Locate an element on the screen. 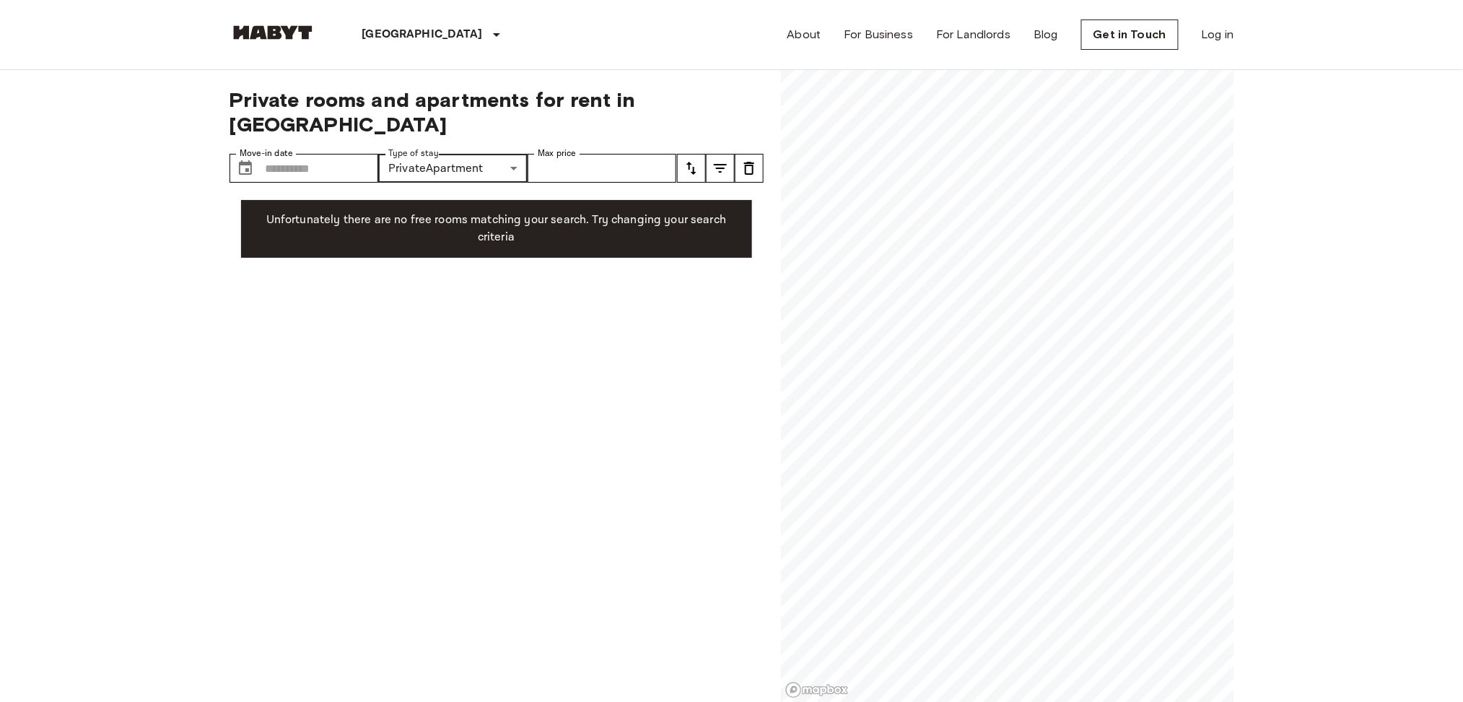  a: For Business is located at coordinates (879, 35).